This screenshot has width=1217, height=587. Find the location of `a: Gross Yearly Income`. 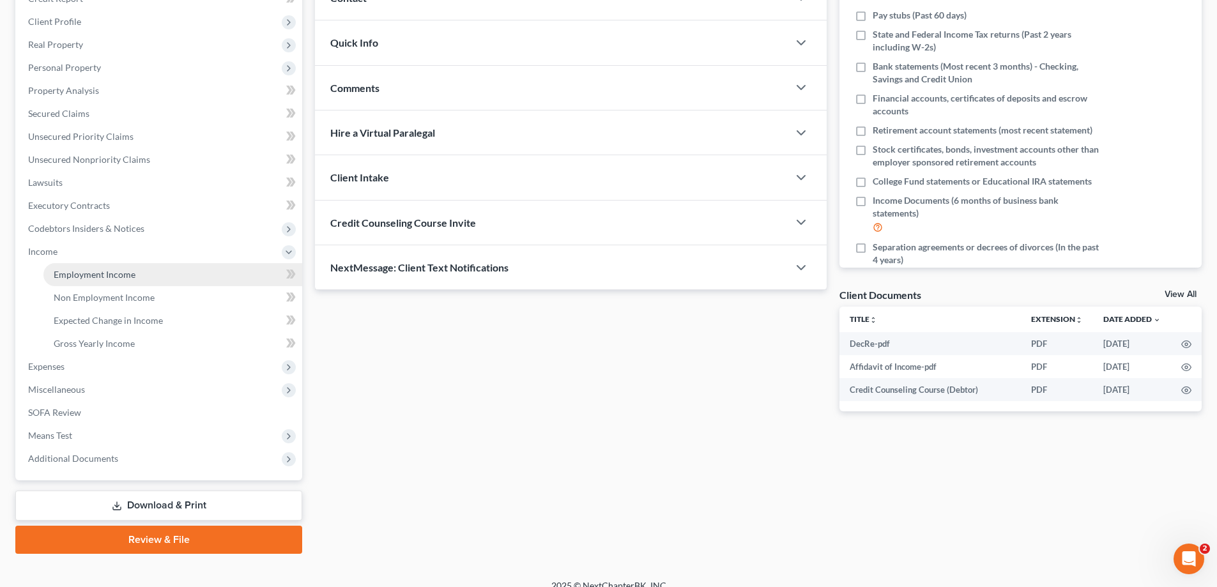

a: Gross Yearly Income is located at coordinates (172, 344).